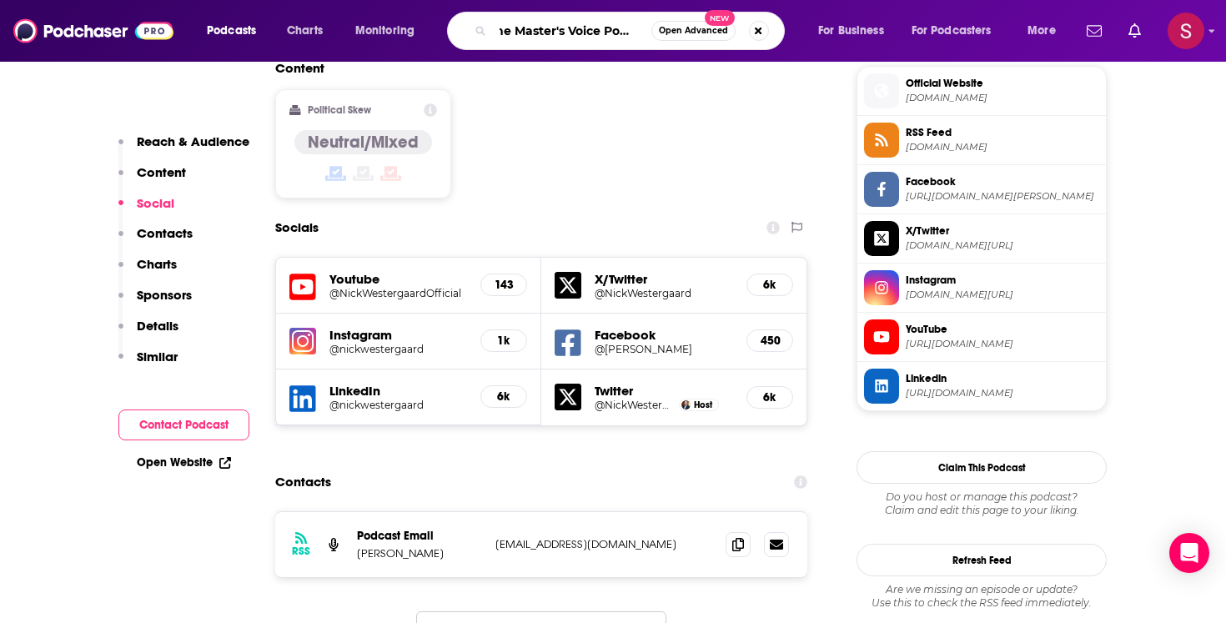  What do you see at coordinates (1186, 31) in the screenshot?
I see `img: User Profile` at bounding box center [1186, 31].